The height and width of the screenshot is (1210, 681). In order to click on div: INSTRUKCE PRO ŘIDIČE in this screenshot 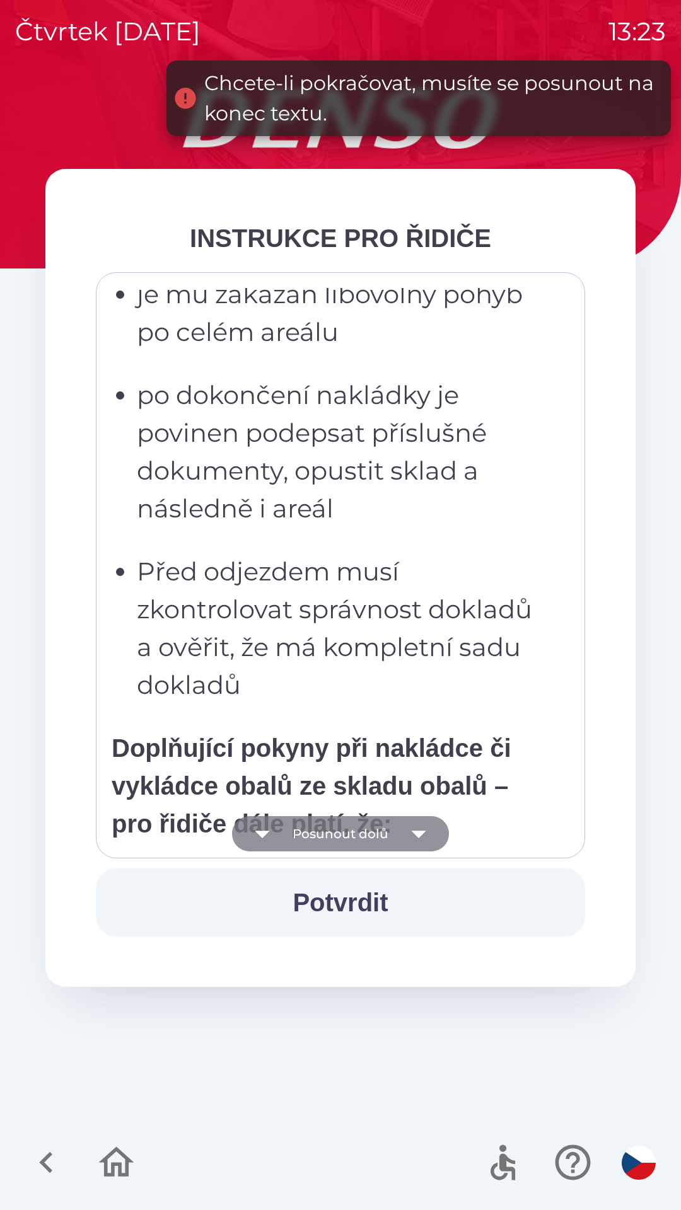, I will do `click(340, 238)`.